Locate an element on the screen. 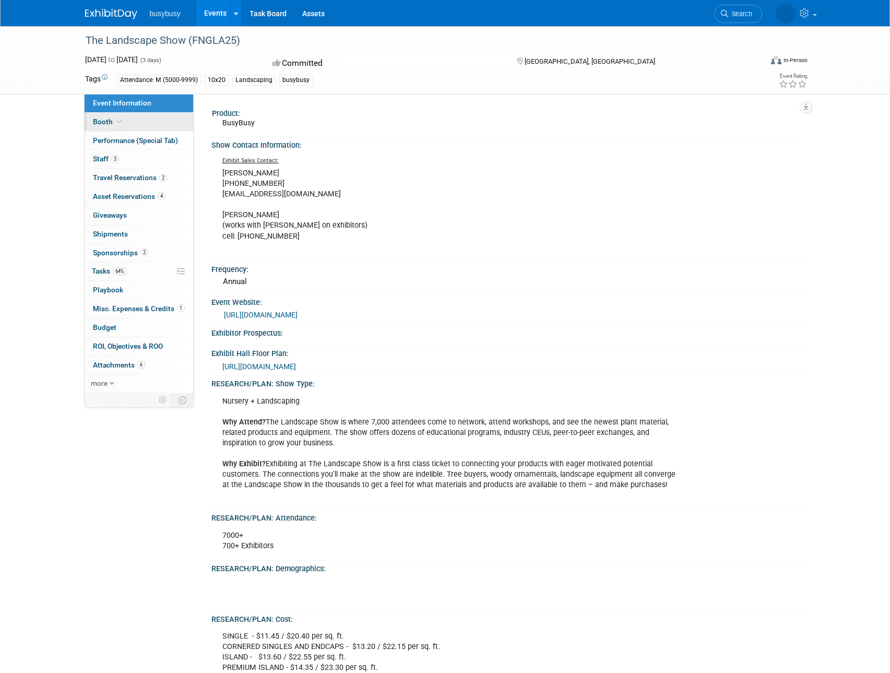 Image resolution: width=890 pixels, height=673 pixels. div: The Landscape Show (FNGLA25) is located at coordinates (414, 41).